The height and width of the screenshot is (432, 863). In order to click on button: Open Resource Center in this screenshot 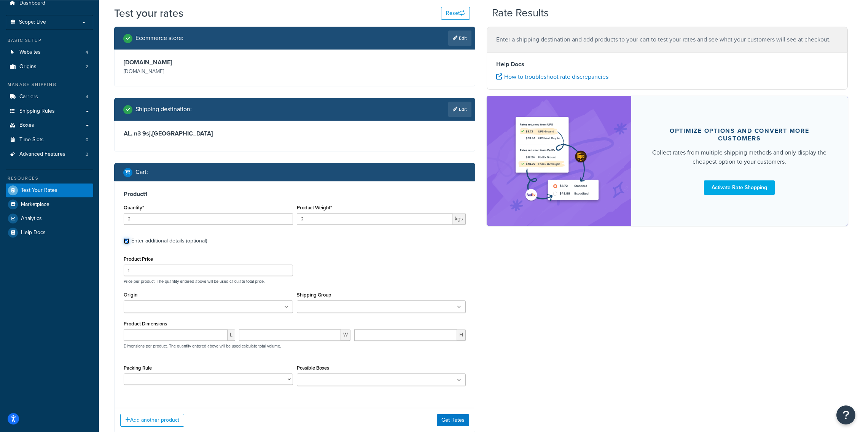, I will do `click(846, 415)`.